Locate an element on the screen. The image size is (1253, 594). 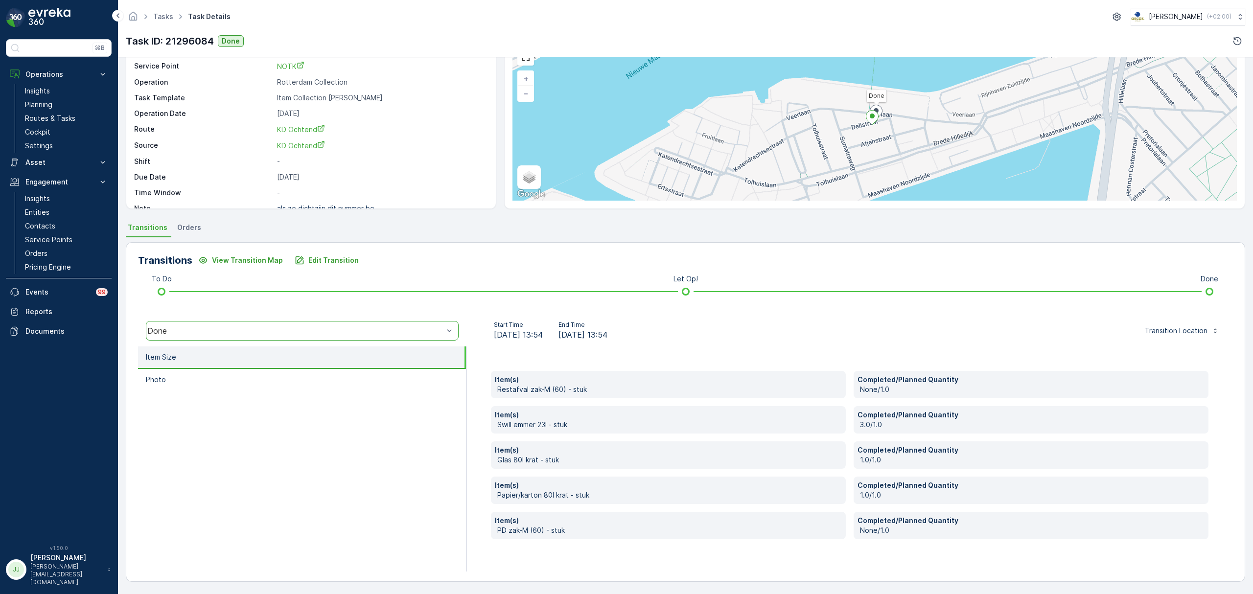
p: End Time is located at coordinates (583, 325).